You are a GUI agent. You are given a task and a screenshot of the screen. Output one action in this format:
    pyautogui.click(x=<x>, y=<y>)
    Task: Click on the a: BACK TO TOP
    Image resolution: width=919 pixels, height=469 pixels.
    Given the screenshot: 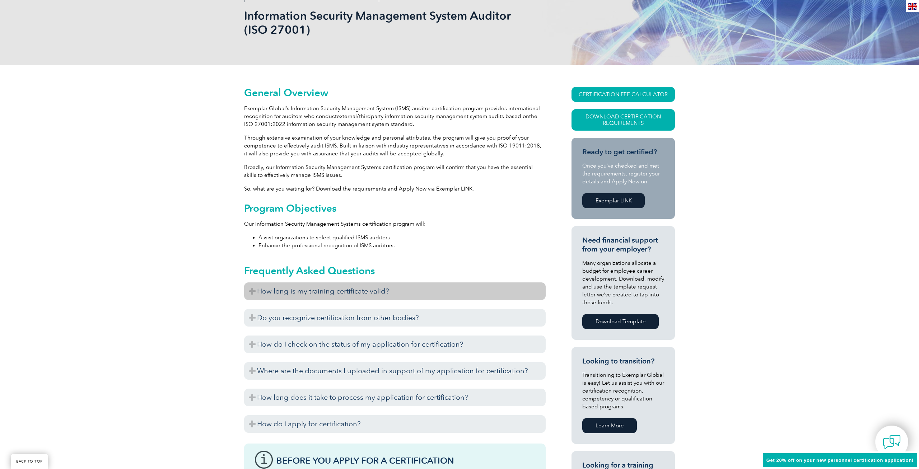 What is the action you would take?
    pyautogui.click(x=29, y=462)
    